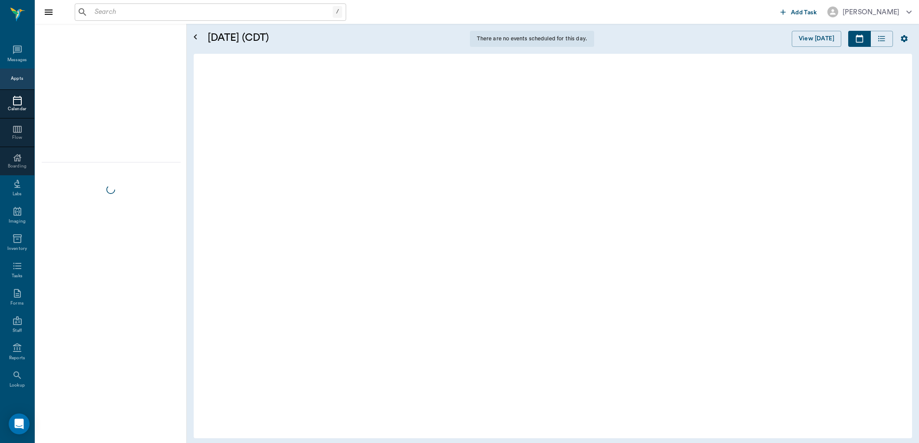 The width and height of the screenshot is (919, 443). What do you see at coordinates (17, 60) in the screenshot?
I see `div: Messages` at bounding box center [17, 60].